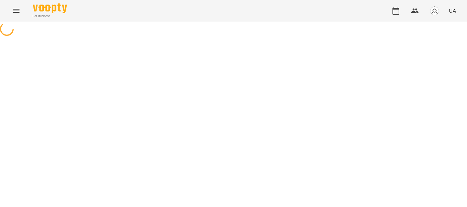  What do you see at coordinates (16, 11) in the screenshot?
I see `button: Menu` at bounding box center [16, 11].